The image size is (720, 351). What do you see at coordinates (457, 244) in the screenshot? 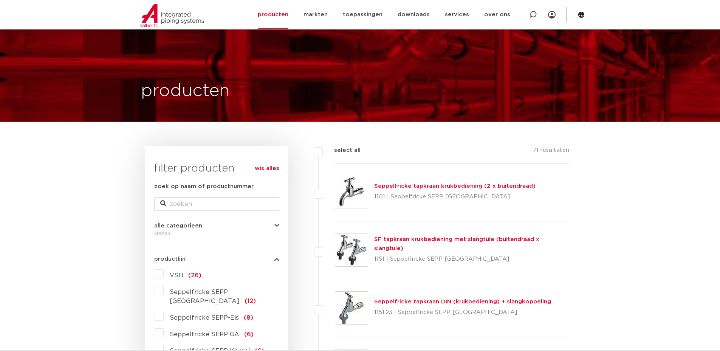
I see `a: SF tapkraan krukbediening met slangtule (buitendraad x slangtule)` at bounding box center [457, 244].